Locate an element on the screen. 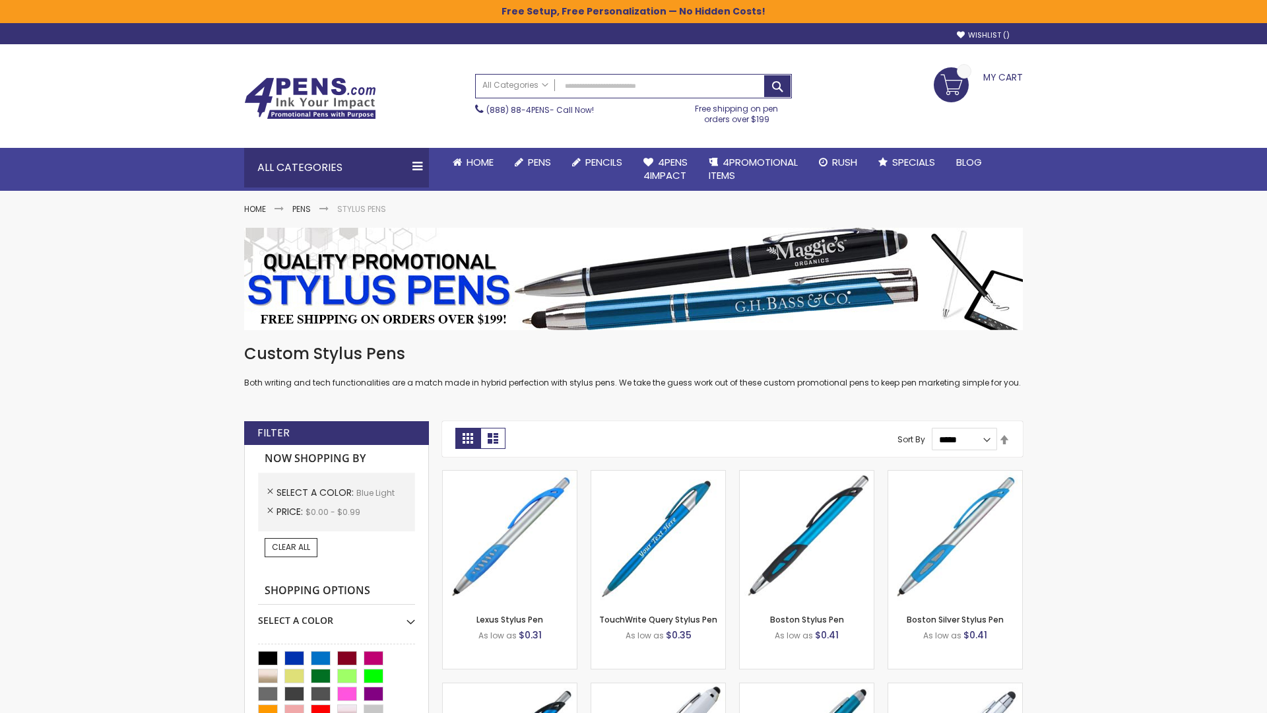 The image size is (1267, 713). a: Clear All is located at coordinates (291, 547).